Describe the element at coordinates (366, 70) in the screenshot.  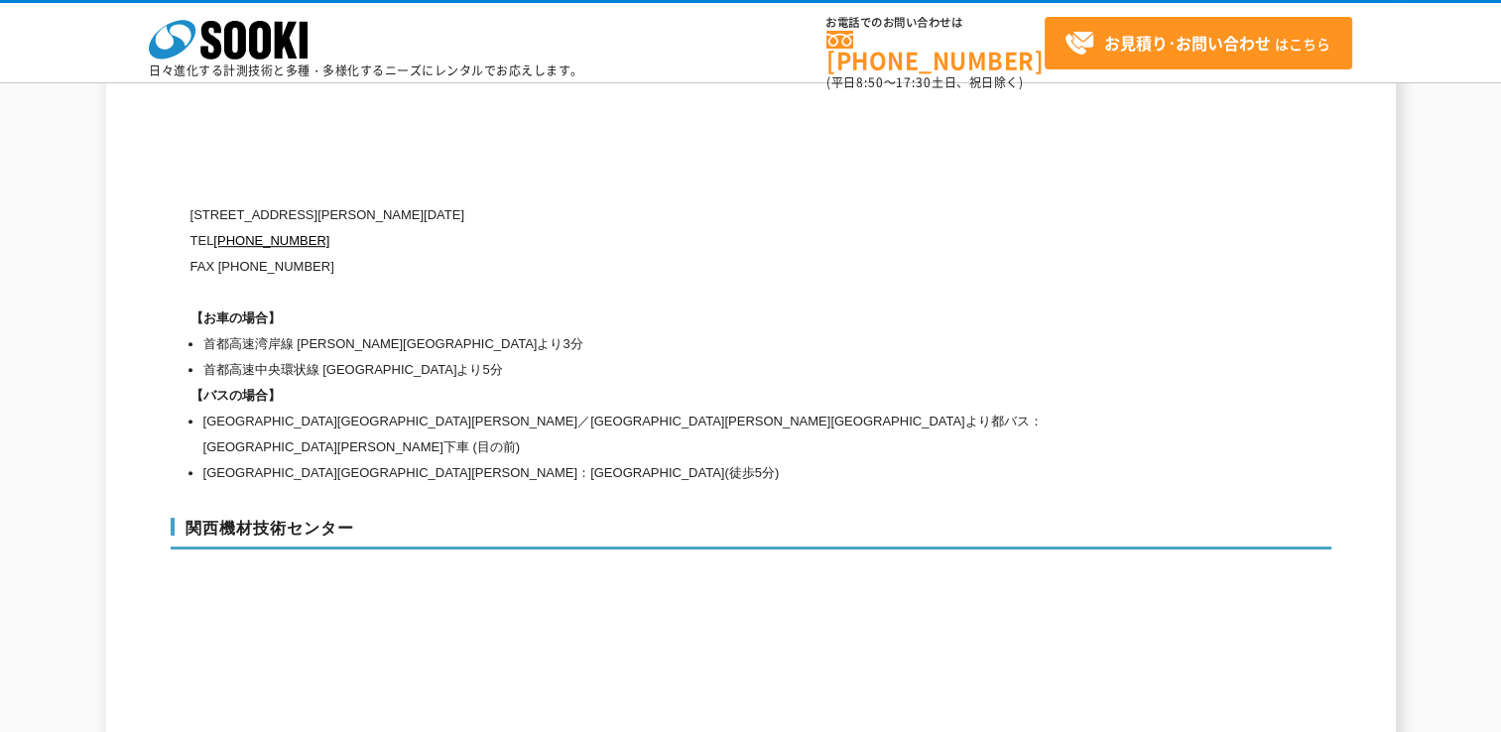
I see `p: 日々進化する計測技術と多種・多様化するニーズにレンタルでお応えします。` at that location.